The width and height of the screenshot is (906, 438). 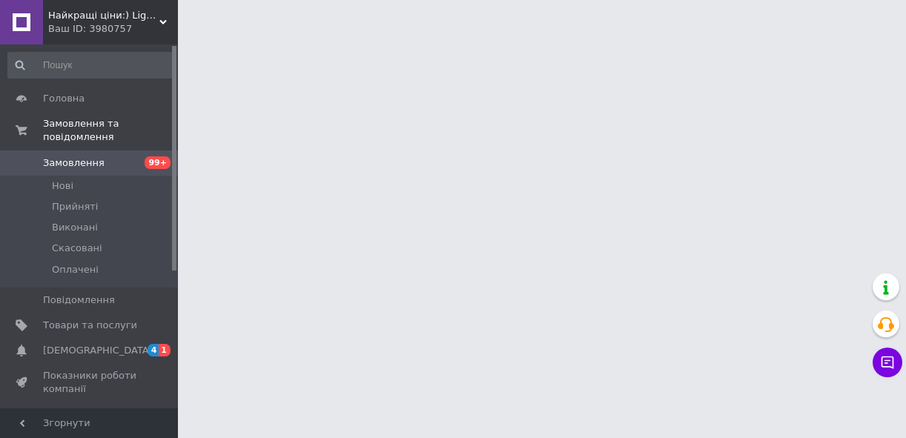 I want to click on span: 1, so click(x=165, y=350).